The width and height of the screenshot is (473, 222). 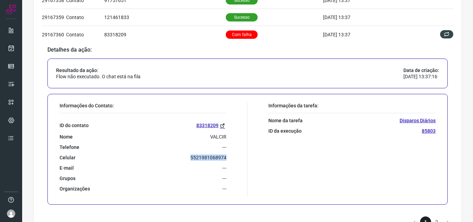 I want to click on p: Nome, so click(x=66, y=137).